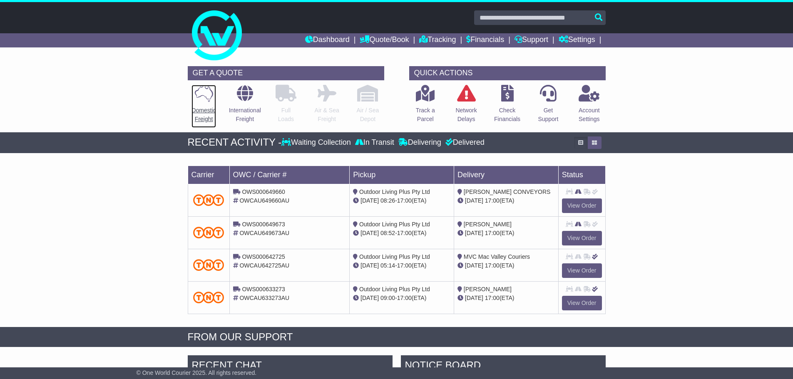 The image size is (793, 379). I want to click on span: OWS000649673, so click(264, 224).